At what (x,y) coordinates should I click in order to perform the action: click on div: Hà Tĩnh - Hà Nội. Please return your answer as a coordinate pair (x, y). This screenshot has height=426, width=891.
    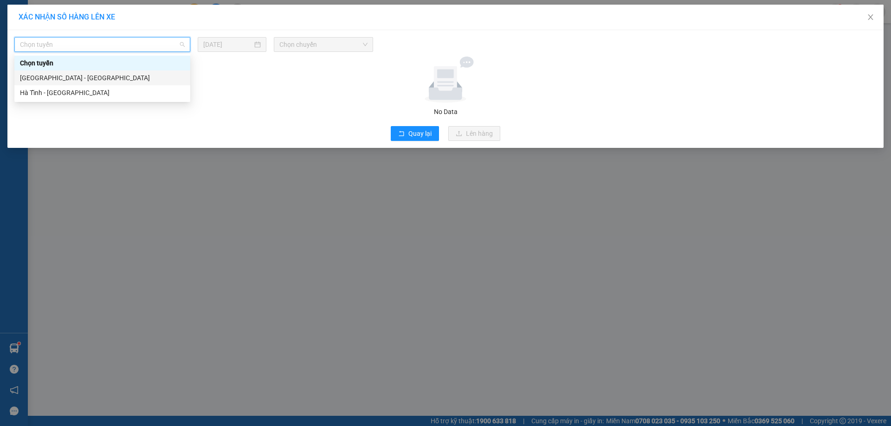
    Looking at the image, I should click on (102, 93).